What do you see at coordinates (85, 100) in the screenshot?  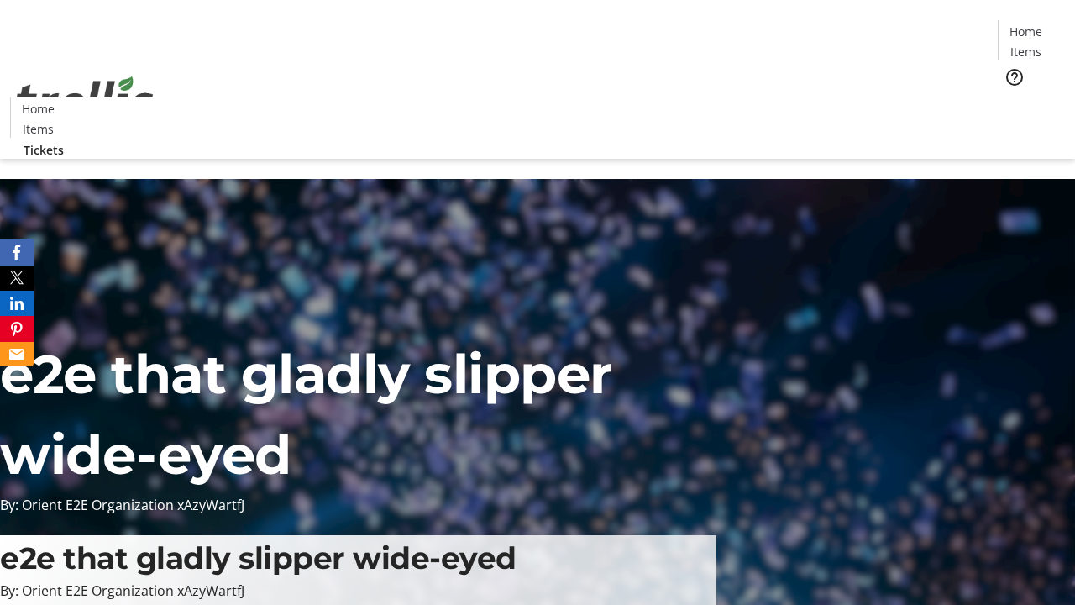 I see `img: Orient E2E Organization xAzyWartfJ's Logo` at bounding box center [85, 100].